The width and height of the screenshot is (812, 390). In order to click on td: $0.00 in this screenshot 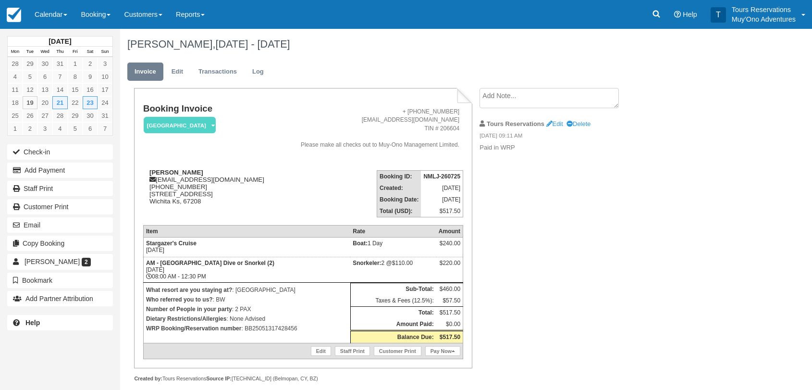, I will do `click(450, 324)`.